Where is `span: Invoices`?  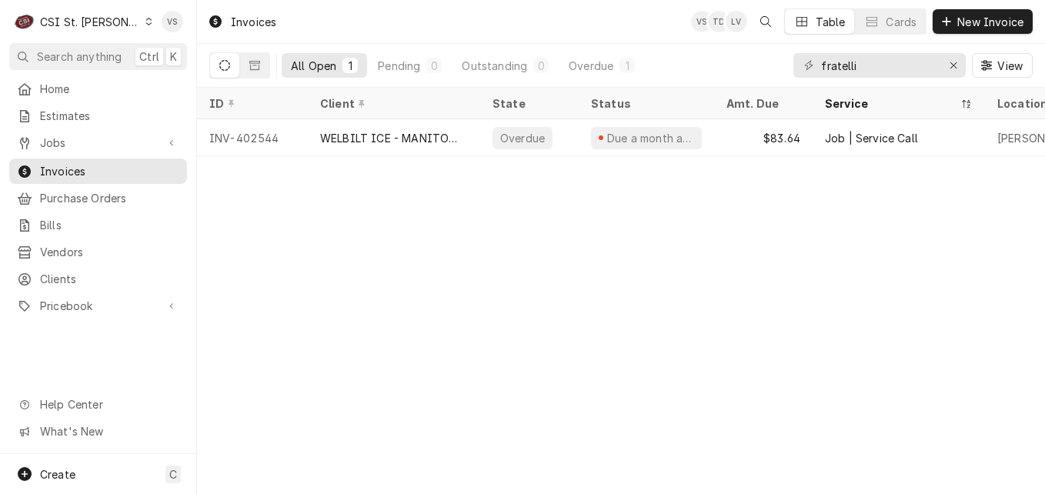 span: Invoices is located at coordinates (109, 171).